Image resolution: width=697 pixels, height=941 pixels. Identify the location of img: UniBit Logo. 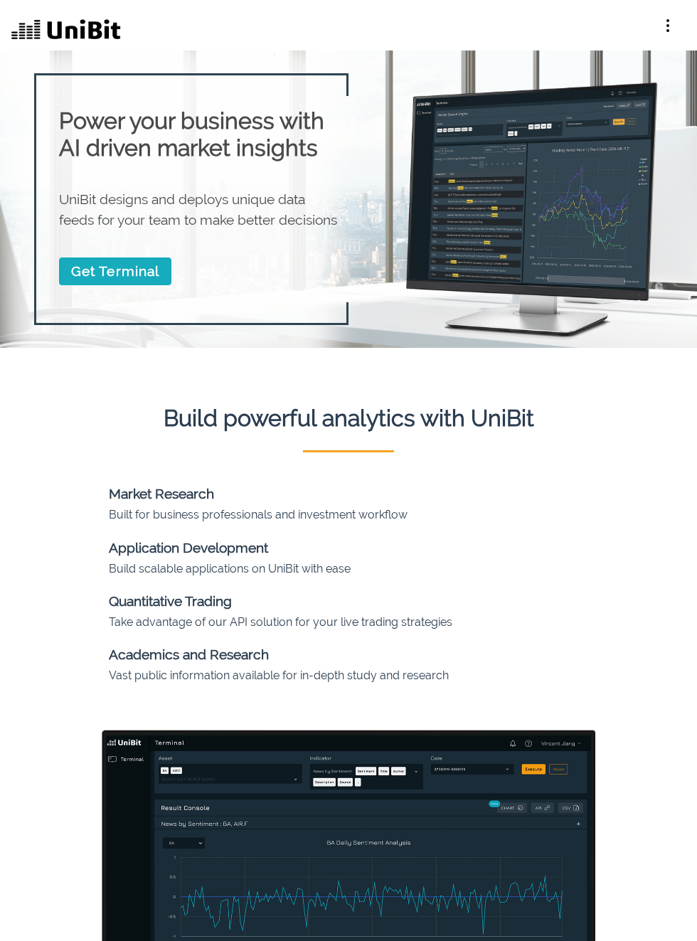
(66, 31).